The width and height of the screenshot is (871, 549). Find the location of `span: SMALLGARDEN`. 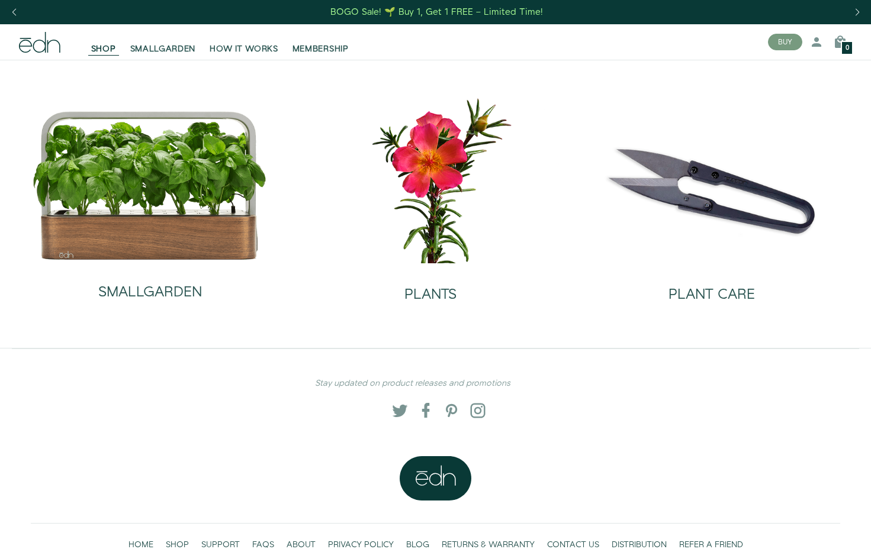

span: SMALLGARDEN is located at coordinates (163, 49).